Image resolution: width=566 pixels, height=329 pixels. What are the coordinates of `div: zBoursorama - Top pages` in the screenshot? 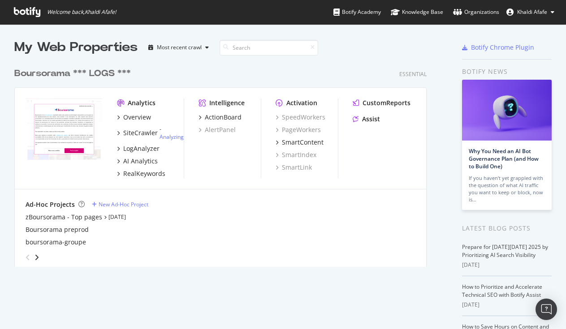 It's located at (64, 217).